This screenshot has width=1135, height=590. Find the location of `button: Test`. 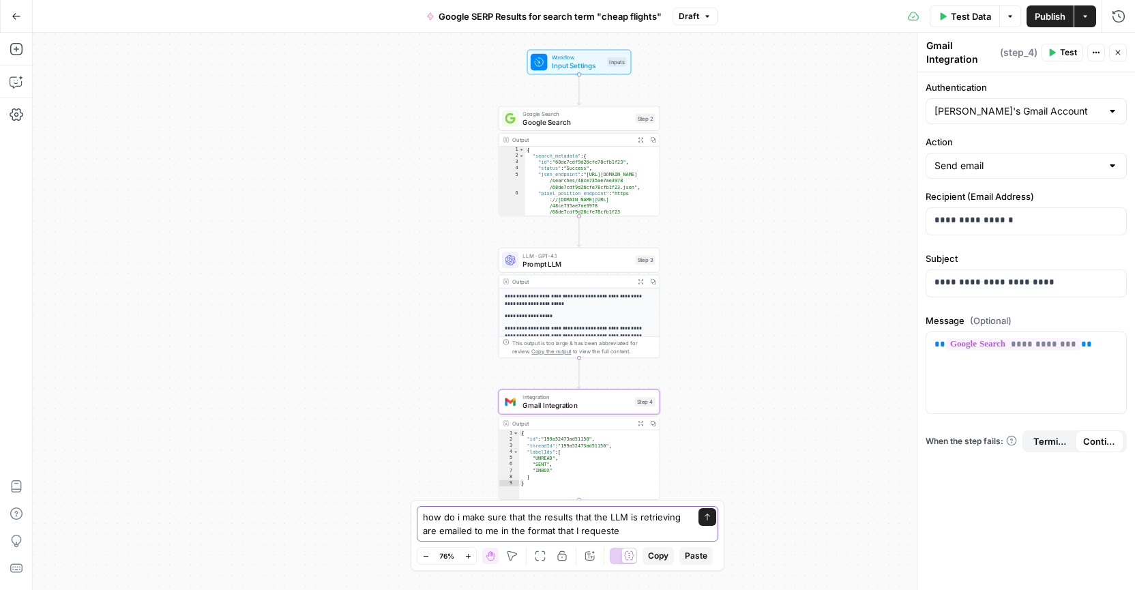

button: Test is located at coordinates (1062, 53).